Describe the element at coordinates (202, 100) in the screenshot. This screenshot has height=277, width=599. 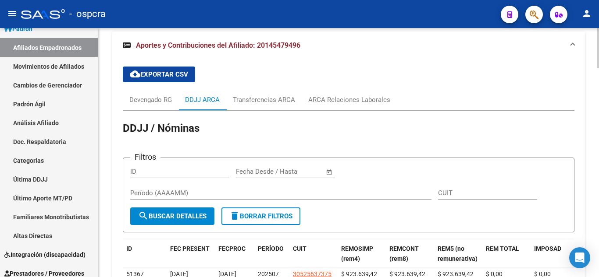
I see `div: DDJJ ARCA` at that location.